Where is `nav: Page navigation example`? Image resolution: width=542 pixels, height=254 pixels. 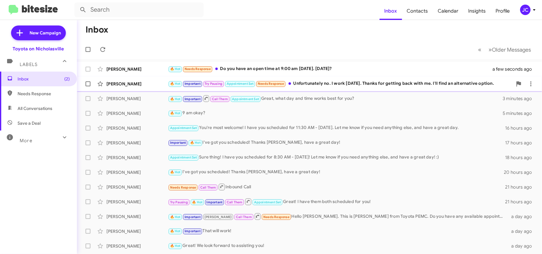 nav: Page navigation example is located at coordinates (504, 50).